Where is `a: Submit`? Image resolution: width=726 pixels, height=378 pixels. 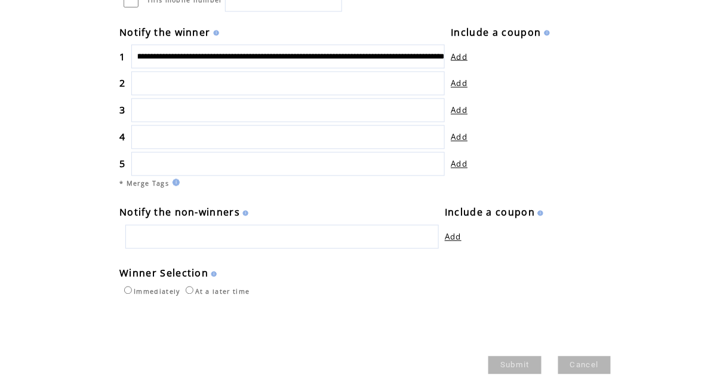
a: Submit is located at coordinates (515, 365).